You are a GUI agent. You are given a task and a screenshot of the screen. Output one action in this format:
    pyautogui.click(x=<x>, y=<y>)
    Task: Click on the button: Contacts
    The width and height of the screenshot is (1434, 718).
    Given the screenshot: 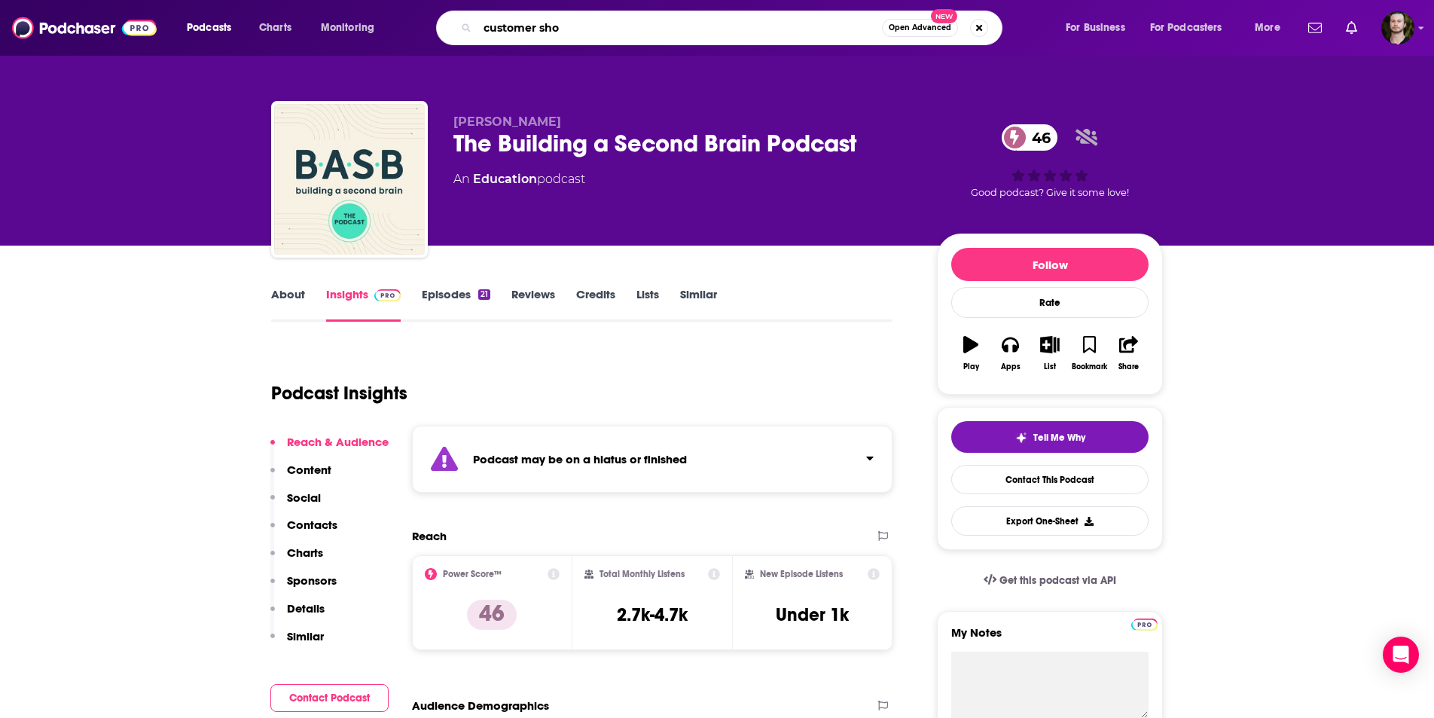 What is the action you would take?
    pyautogui.click(x=303, y=531)
    